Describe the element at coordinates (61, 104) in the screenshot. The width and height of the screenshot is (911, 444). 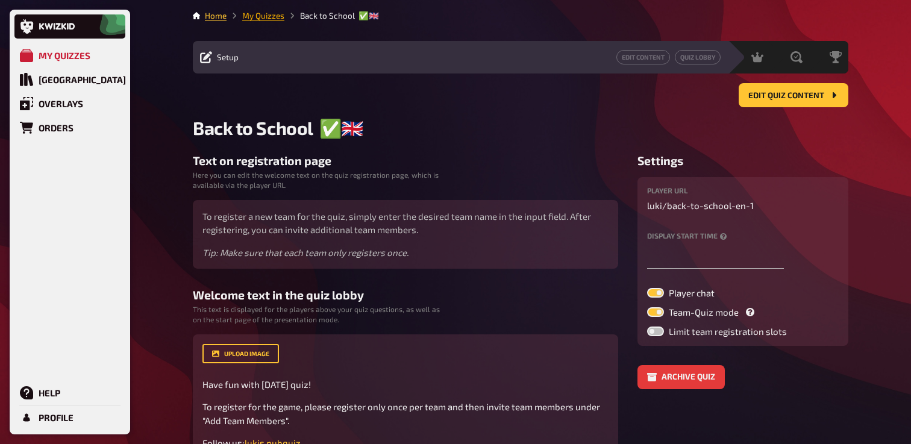
I see `div: Overlays` at that location.